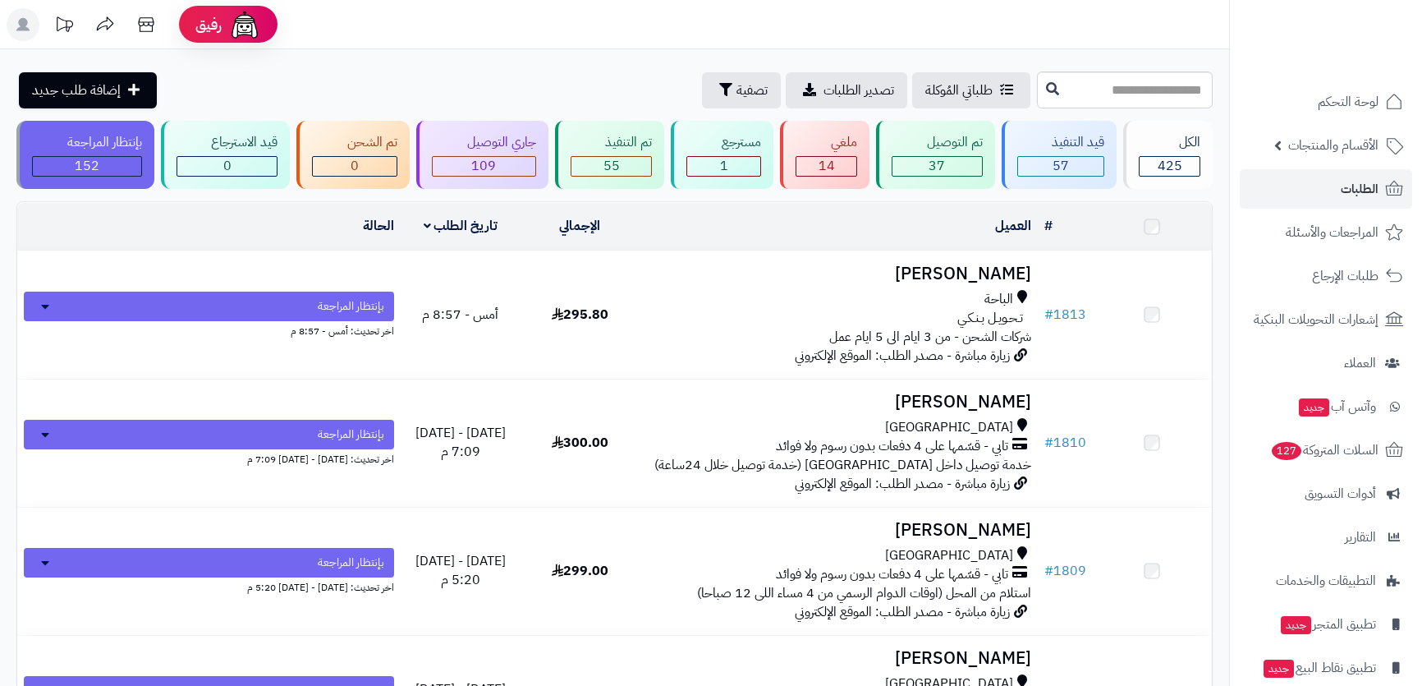  What do you see at coordinates (1065, 571) in the screenshot?
I see `a: #1809` at bounding box center [1065, 571].